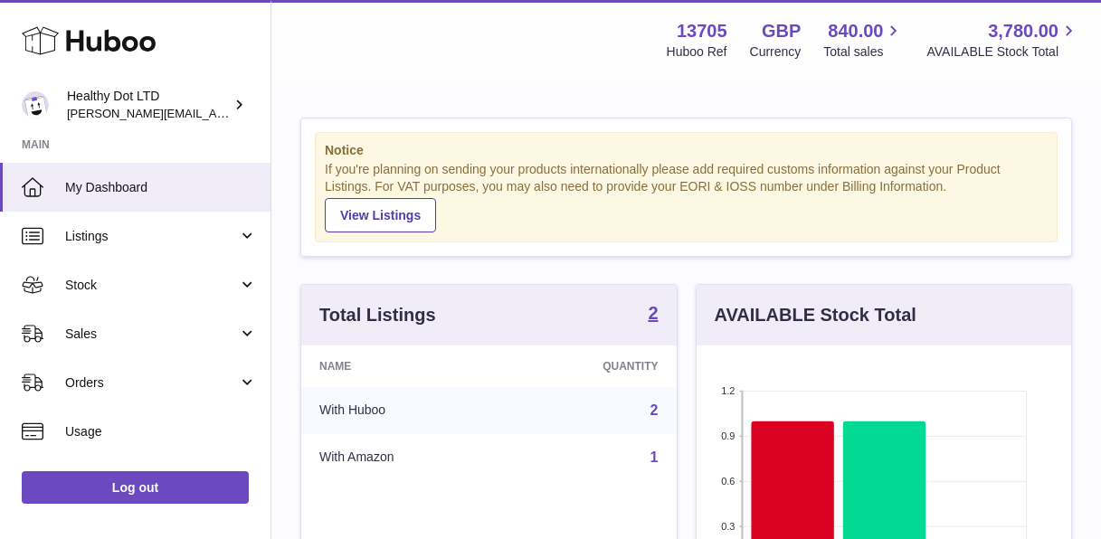 This screenshot has height=539, width=1101. What do you see at coordinates (135, 488) in the screenshot?
I see `a: Log out` at bounding box center [135, 488].